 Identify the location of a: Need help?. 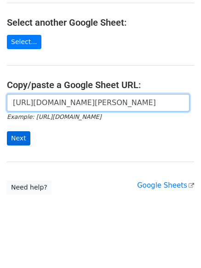
(29, 187).